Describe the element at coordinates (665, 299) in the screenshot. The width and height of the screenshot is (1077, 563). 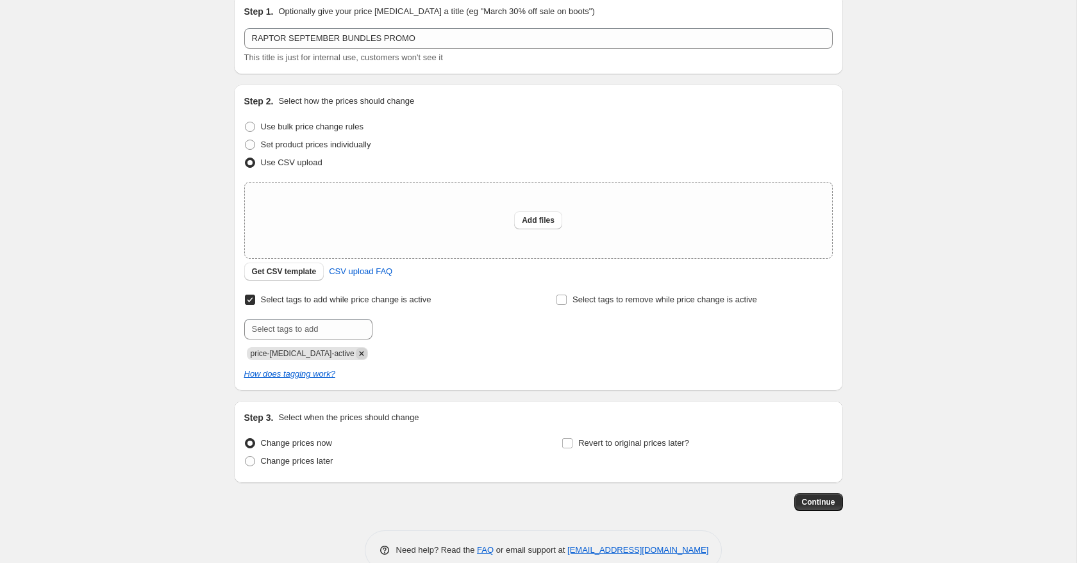
I see `span: Select tags to remove while price change is active` at that location.